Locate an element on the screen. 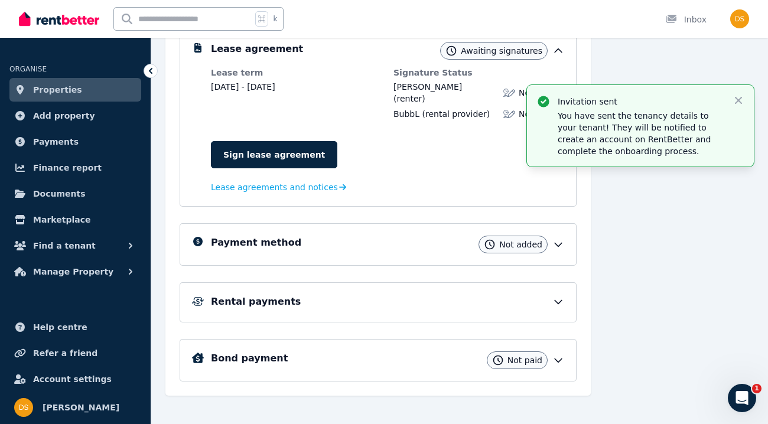  a: Properties is located at coordinates (75, 90).